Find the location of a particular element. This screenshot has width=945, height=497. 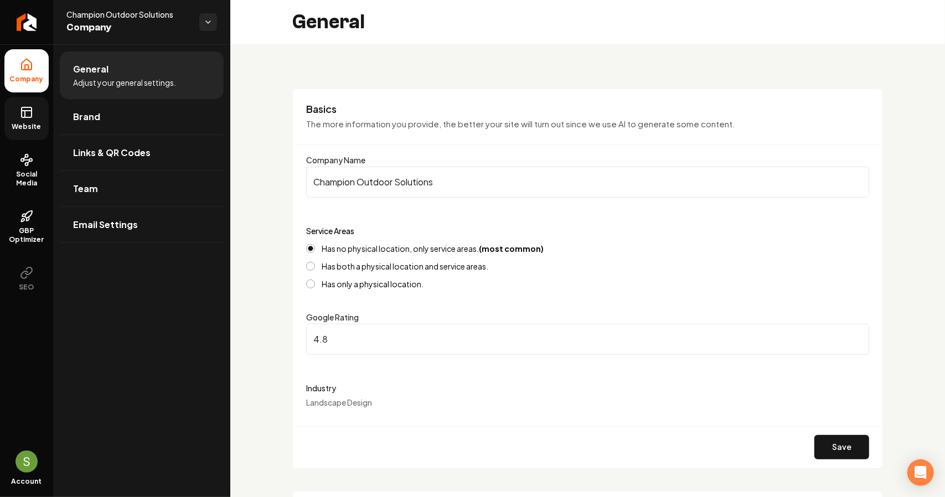

a: Social Media is located at coordinates (27, 170).